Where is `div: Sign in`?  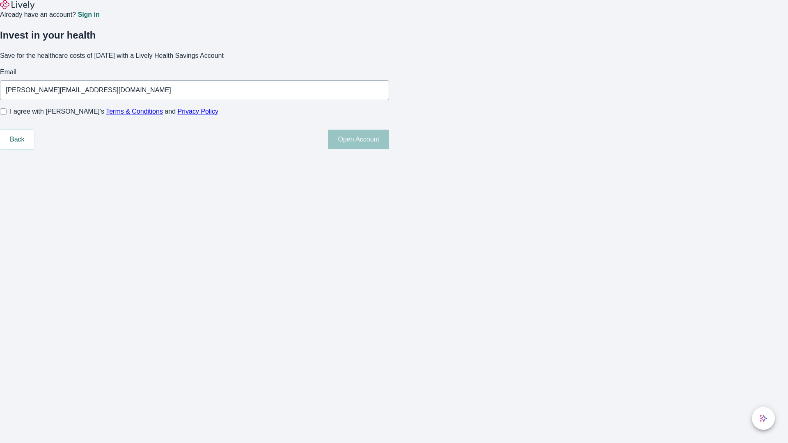
div: Sign in is located at coordinates (88, 15).